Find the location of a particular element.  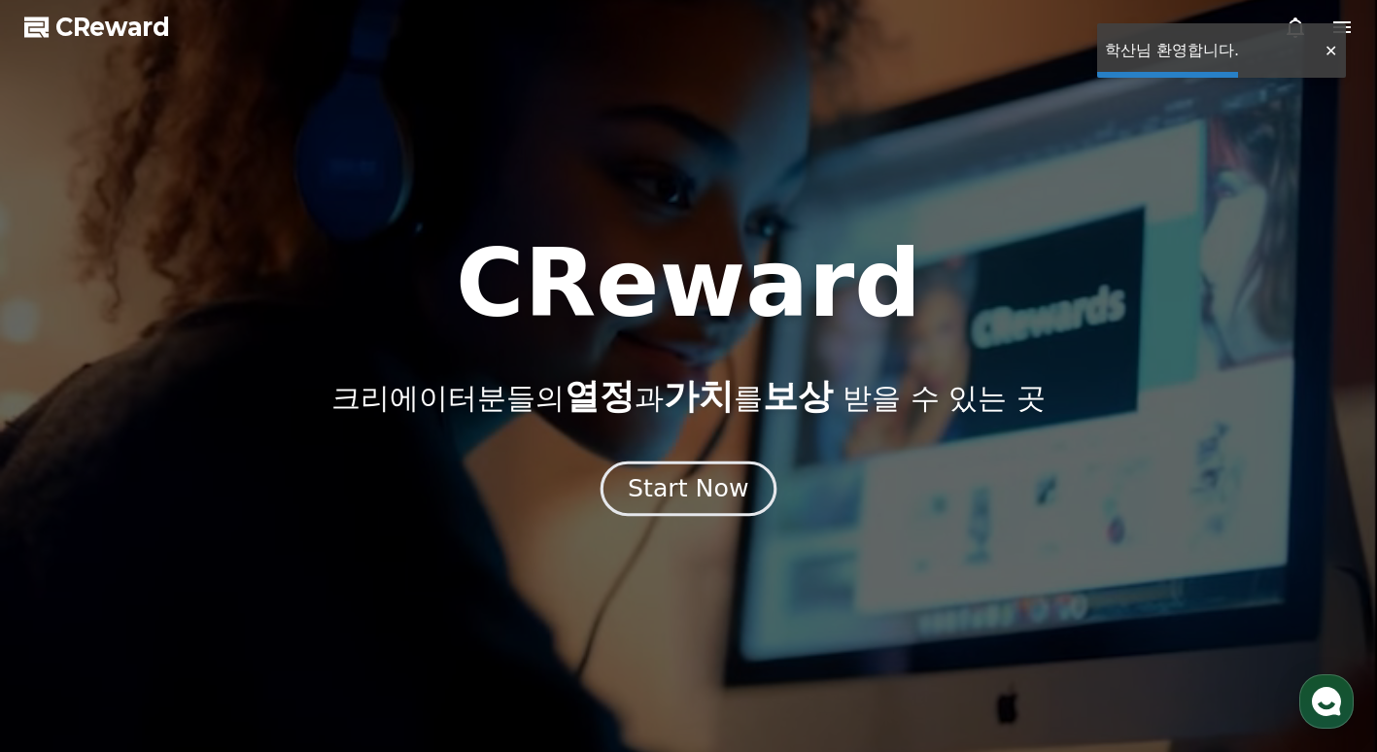

span: 홈 is located at coordinates (67, 628).